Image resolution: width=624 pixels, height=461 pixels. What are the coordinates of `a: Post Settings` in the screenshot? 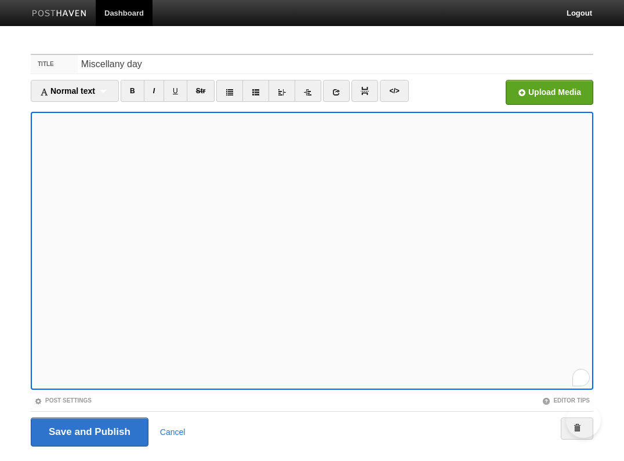 It's located at (63, 401).